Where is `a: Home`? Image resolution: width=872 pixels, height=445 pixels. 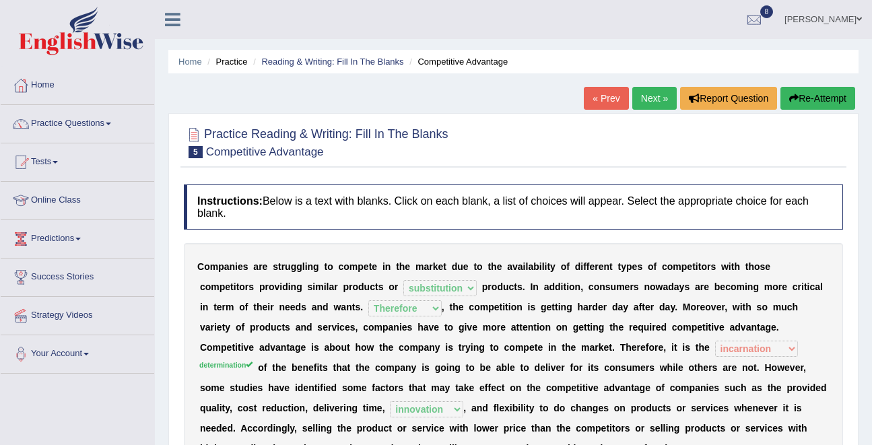
a: Home is located at coordinates (190, 61).